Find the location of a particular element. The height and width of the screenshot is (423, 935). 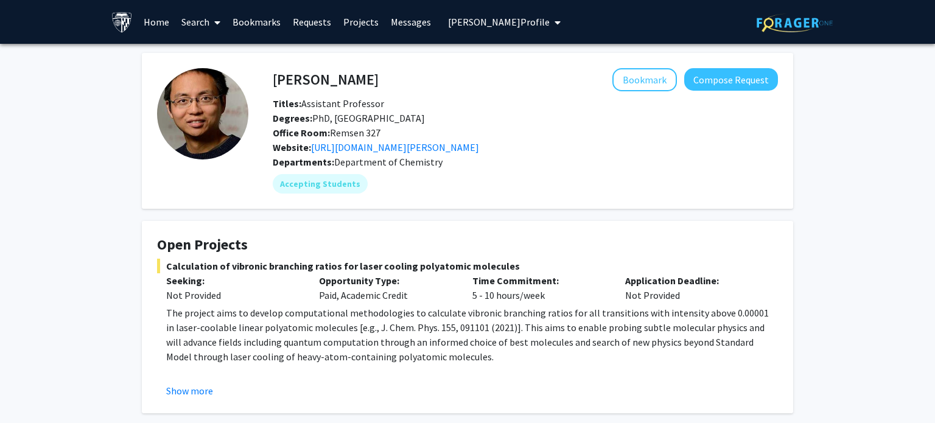

p: The project aims to develop computational methodologies to calculate vibronic branching ratios fo... is located at coordinates (472, 335).